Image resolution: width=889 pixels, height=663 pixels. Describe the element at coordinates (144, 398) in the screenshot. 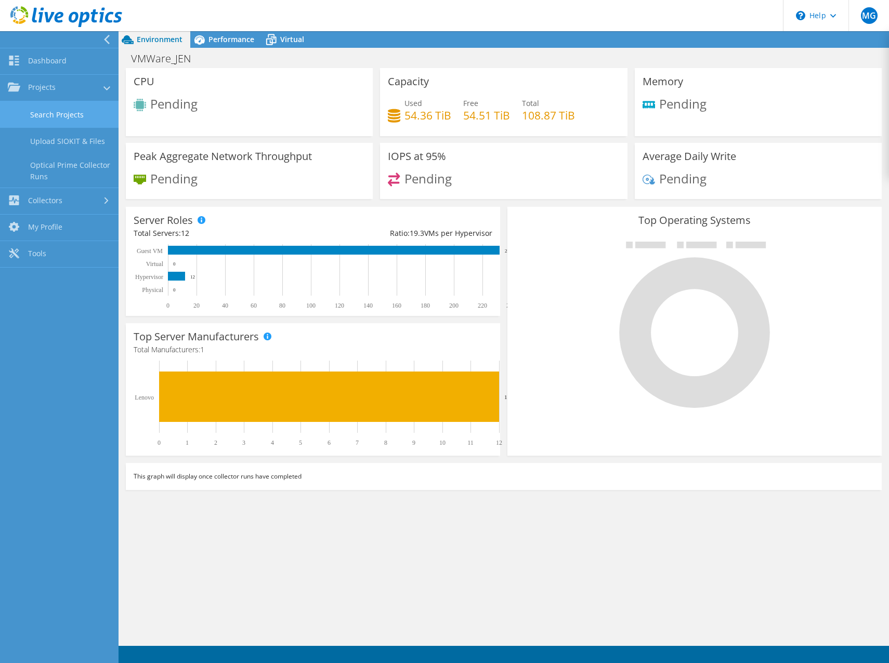

I see `text: Lenovo` at that location.